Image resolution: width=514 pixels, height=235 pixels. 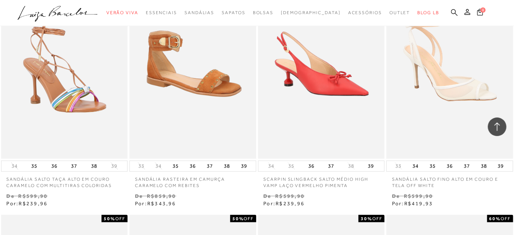 I want to click on button: 0, so click(x=480, y=13).